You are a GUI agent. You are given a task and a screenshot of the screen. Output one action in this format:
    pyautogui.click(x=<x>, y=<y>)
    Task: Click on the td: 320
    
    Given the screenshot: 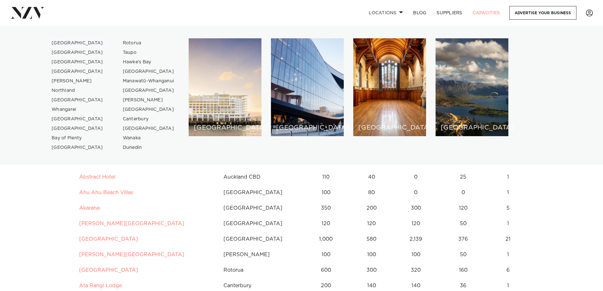 What is the action you would take?
    pyautogui.click(x=416, y=270)
    